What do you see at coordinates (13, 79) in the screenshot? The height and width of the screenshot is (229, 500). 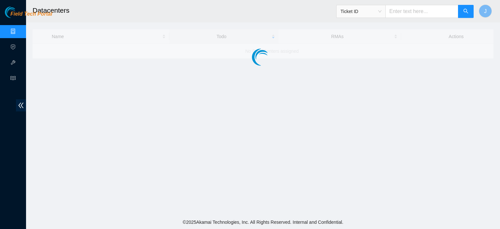 I see `span: read` at bounding box center [13, 79].